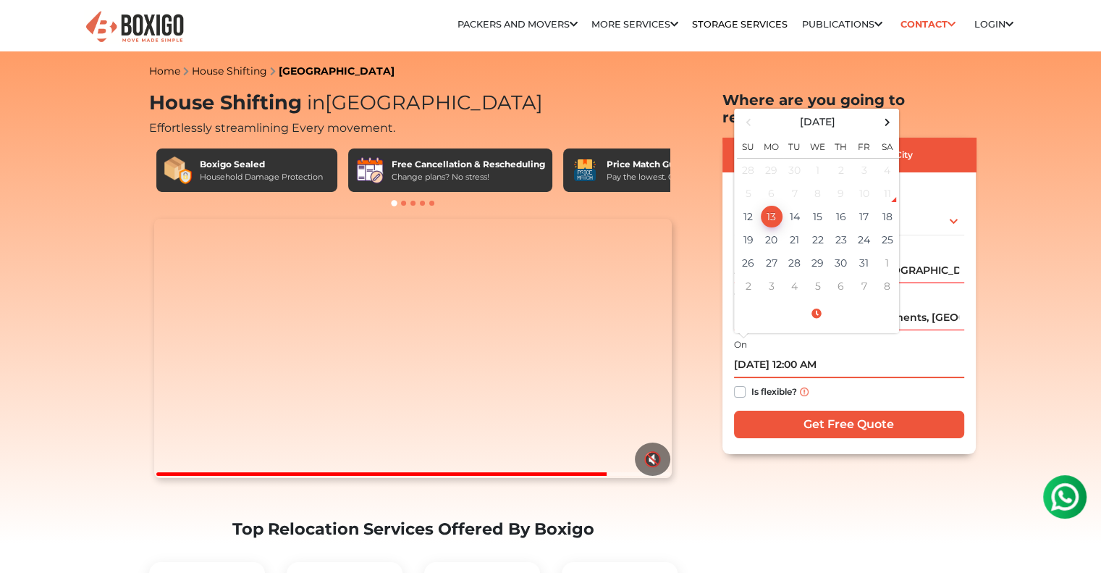 This screenshot has width=1101, height=573. I want to click on img: Free Cancellation & Rescheduling, so click(370, 170).